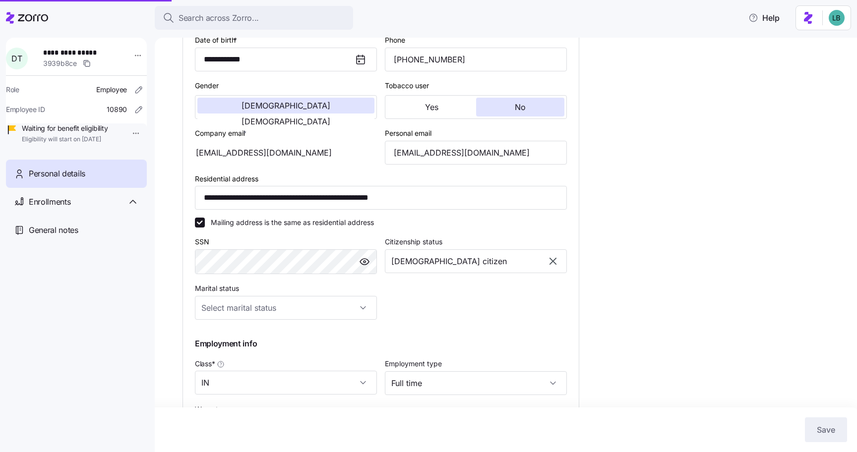  Describe the element at coordinates (254, 18) in the screenshot. I see `button: Search across Zorro...` at that location.